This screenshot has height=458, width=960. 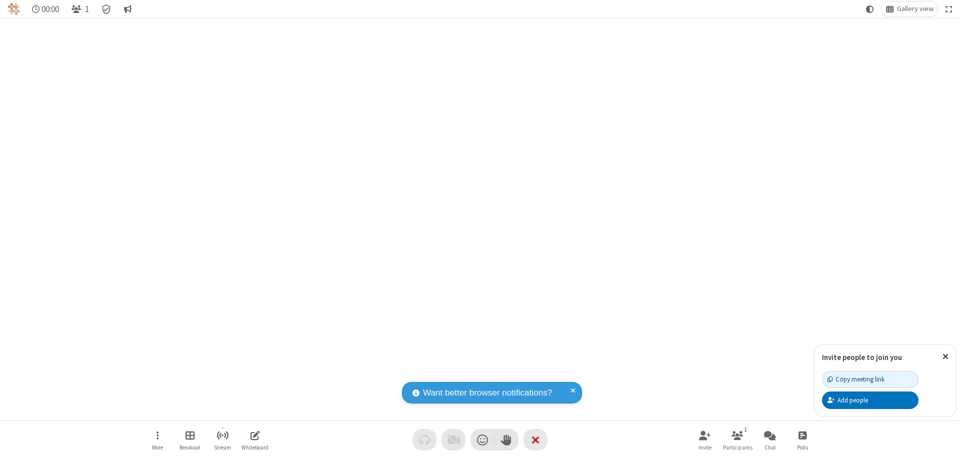 What do you see at coordinates (770, 448) in the screenshot?
I see `span: Chat` at bounding box center [770, 448].